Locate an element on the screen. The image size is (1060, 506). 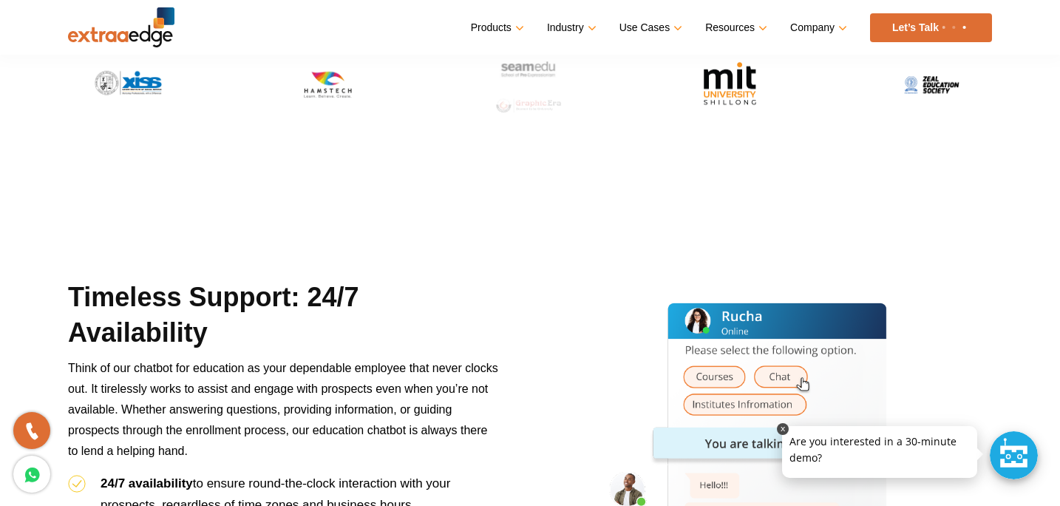
h2: Timeless Support: 24/7 Availability is located at coordinates (284, 319).